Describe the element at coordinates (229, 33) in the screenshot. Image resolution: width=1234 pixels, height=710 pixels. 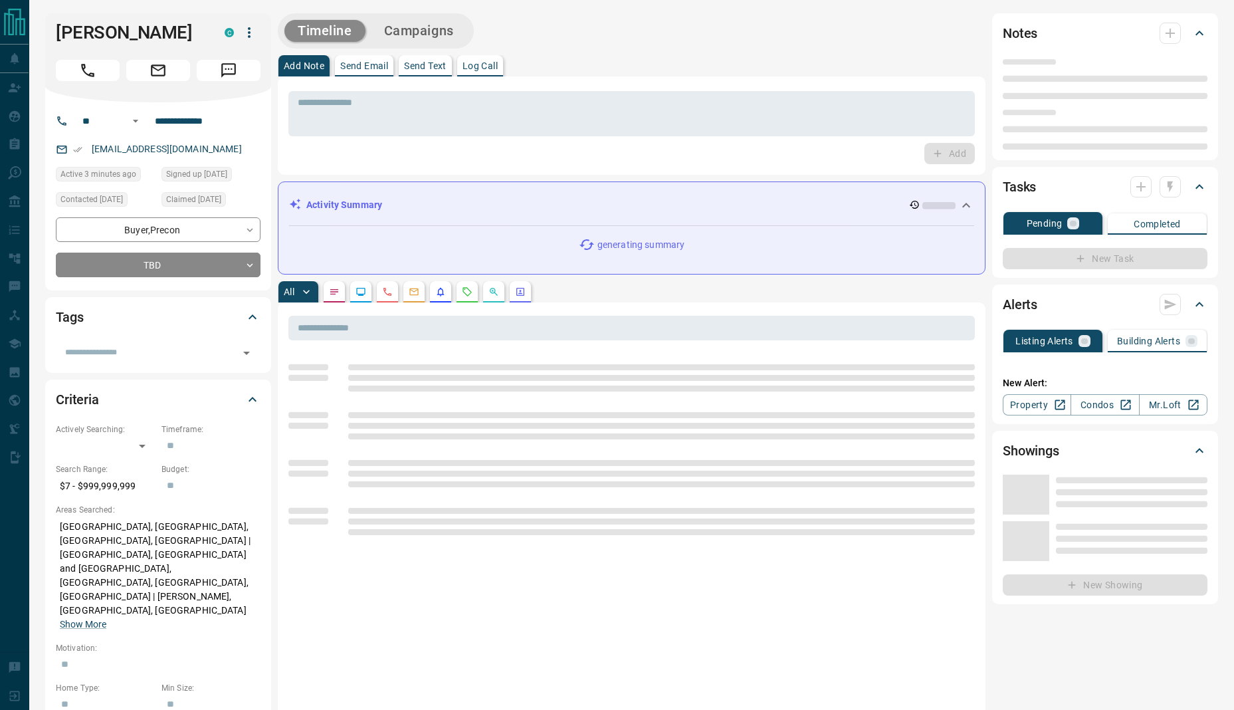
I see `div: condos.ca` at that location.